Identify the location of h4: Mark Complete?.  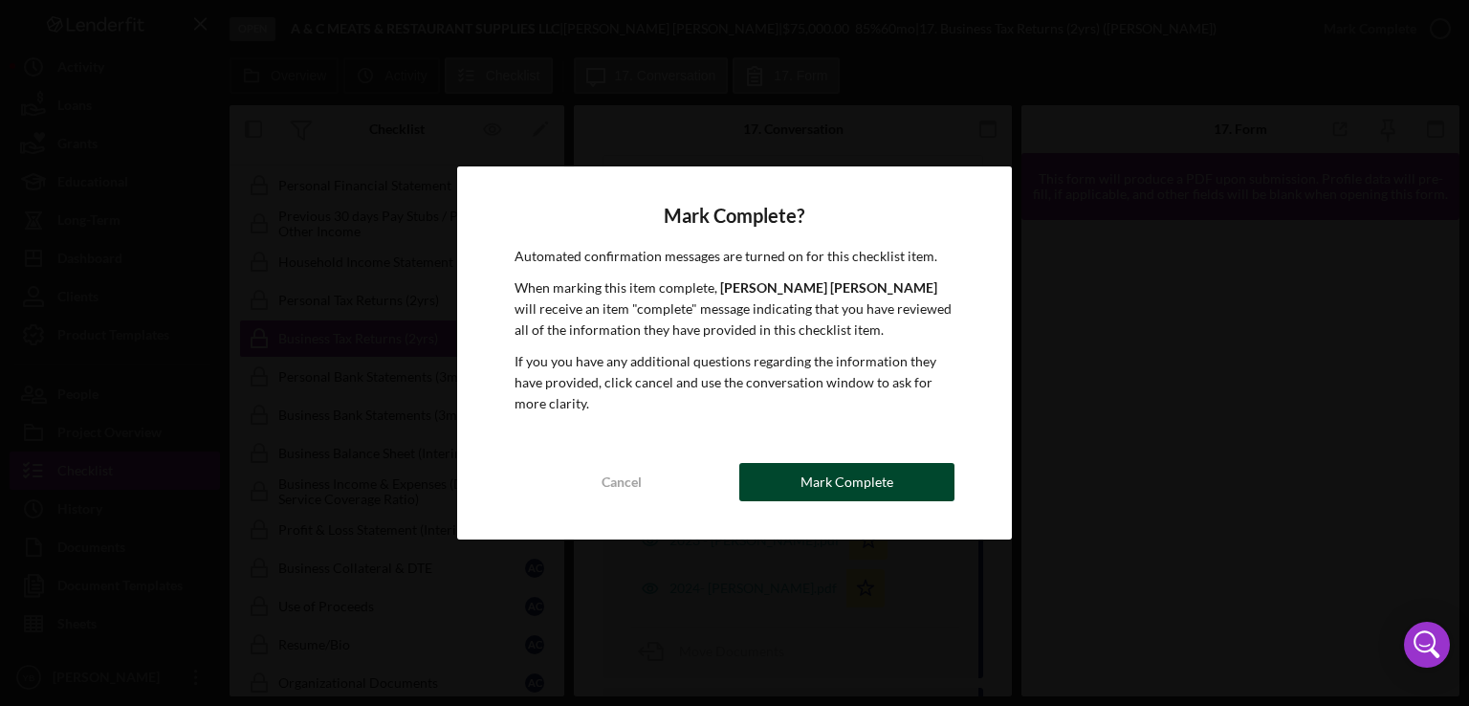
(735, 215).